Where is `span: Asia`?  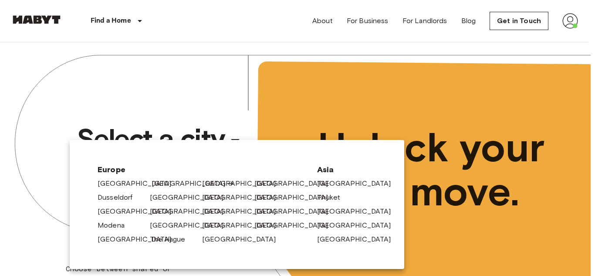 span: Asia is located at coordinates (347, 170).